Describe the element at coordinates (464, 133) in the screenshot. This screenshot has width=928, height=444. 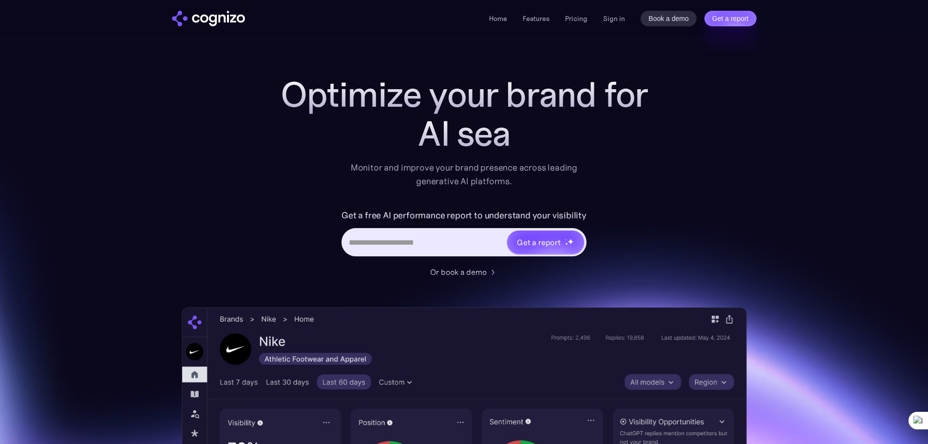
I see `div: AI sea` at that location.